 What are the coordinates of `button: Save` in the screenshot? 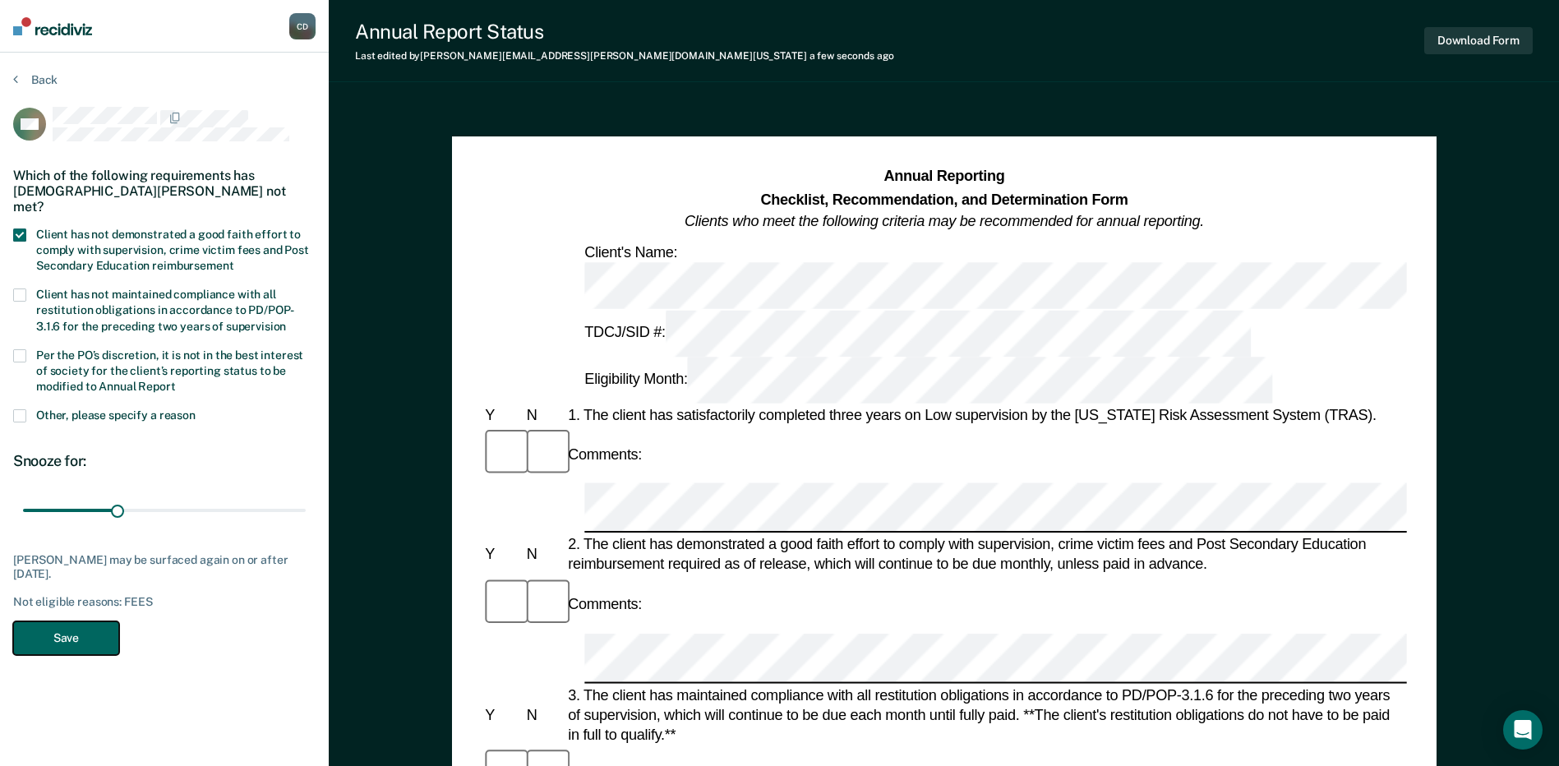 It's located at (66, 638).